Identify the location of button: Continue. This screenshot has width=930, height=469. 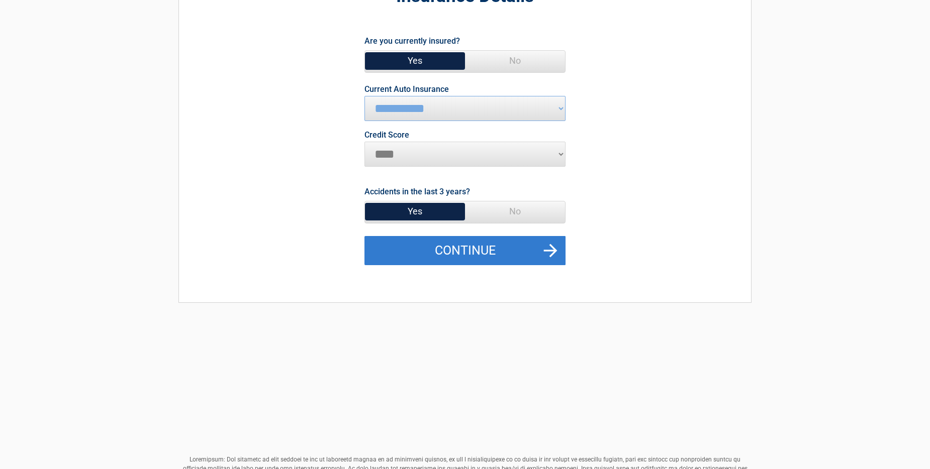
(465, 251).